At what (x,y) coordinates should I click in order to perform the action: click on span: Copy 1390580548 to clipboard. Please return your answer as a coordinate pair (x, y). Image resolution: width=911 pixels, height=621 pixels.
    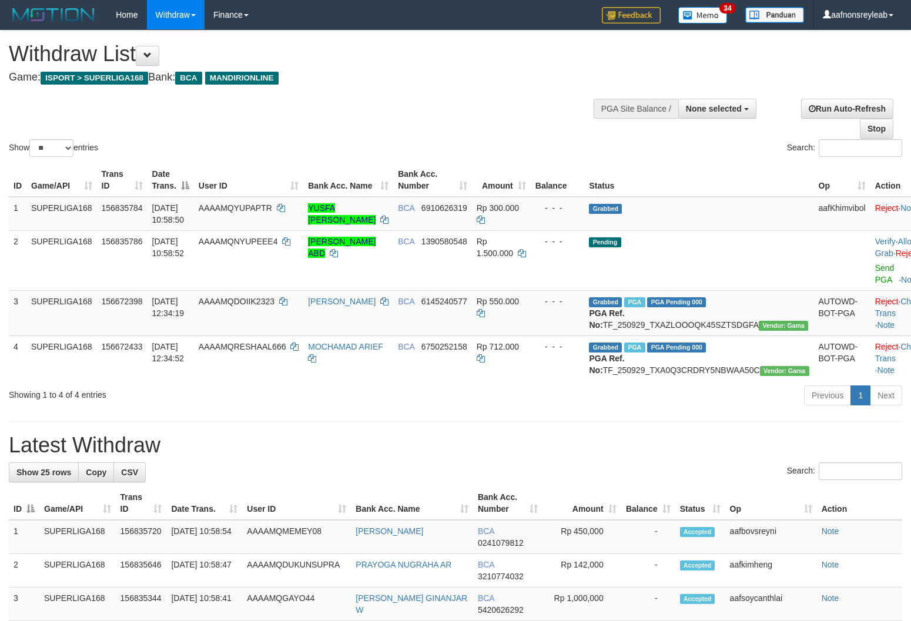
    Looking at the image, I should click on (444, 242).